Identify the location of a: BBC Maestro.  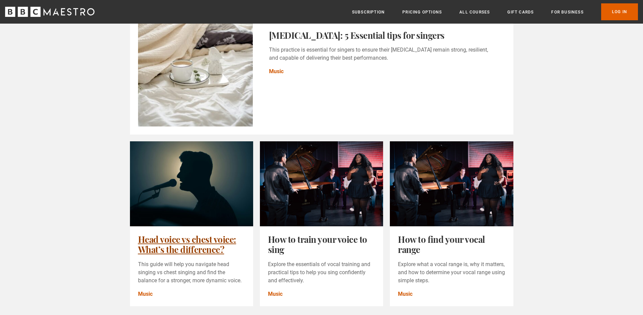
(50, 12).